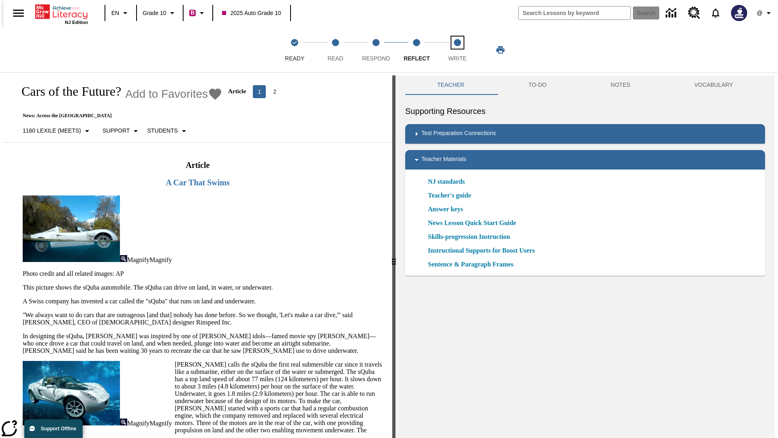  I want to click on span: B, so click(193, 13).